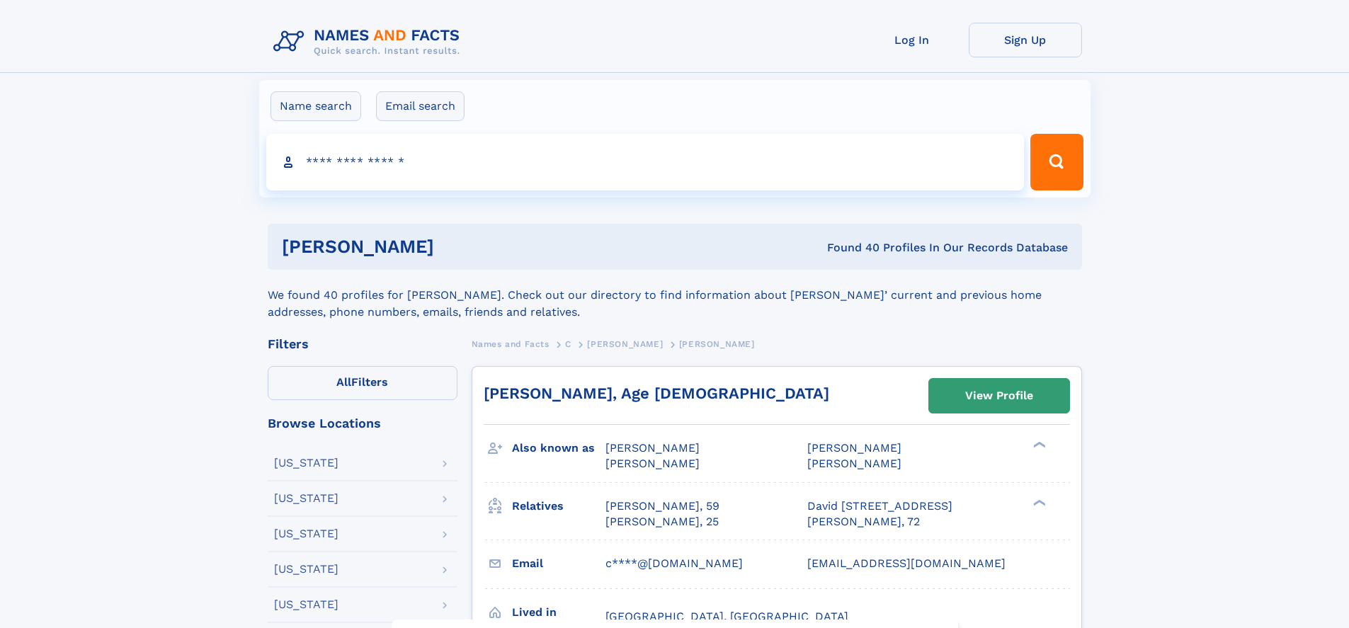 Image resolution: width=1349 pixels, height=628 pixels. I want to click on a: Sign Up, so click(1025, 40).